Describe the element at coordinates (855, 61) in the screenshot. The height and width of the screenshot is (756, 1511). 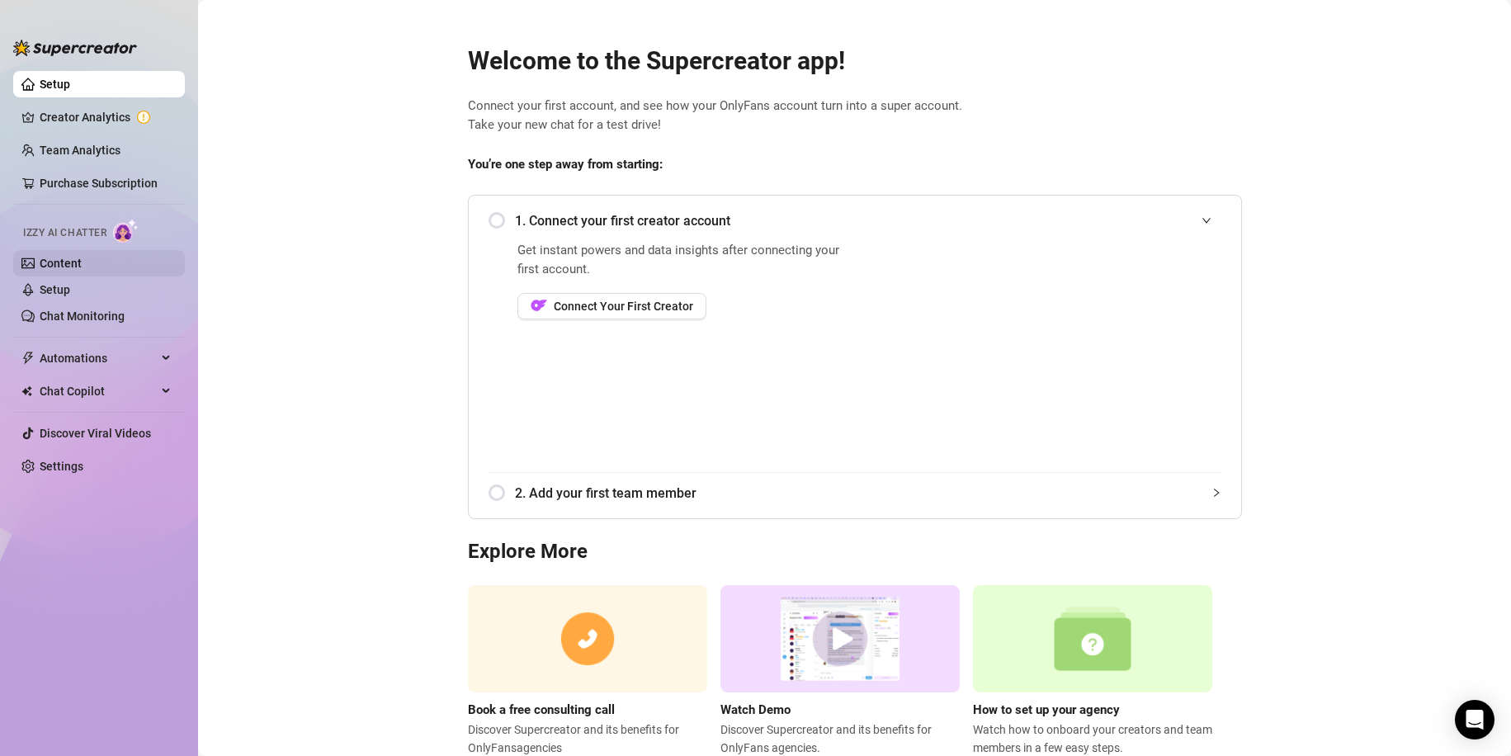
I see `h2: Welcome to the Supercreator app!` at that location.